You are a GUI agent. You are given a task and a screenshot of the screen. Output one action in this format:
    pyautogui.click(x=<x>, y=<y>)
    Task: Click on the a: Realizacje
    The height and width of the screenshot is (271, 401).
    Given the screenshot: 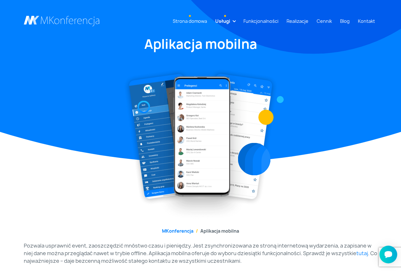 What is the action you would take?
    pyautogui.click(x=297, y=21)
    